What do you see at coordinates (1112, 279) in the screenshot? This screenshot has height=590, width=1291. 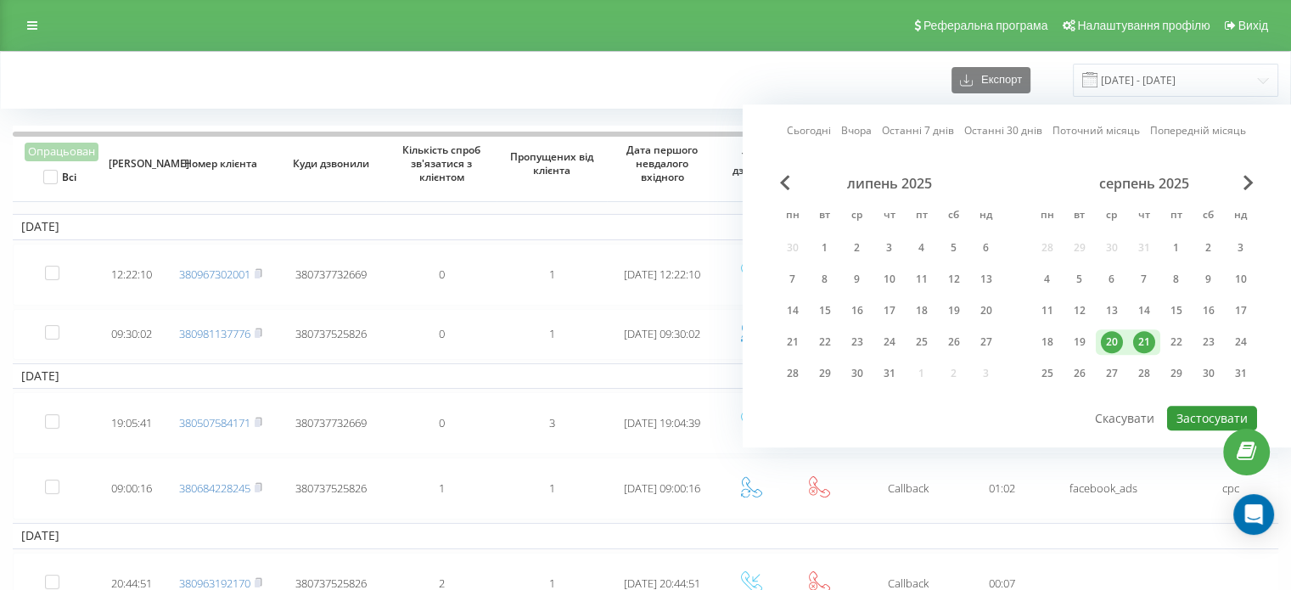 I see `div: 6` at bounding box center [1112, 279].